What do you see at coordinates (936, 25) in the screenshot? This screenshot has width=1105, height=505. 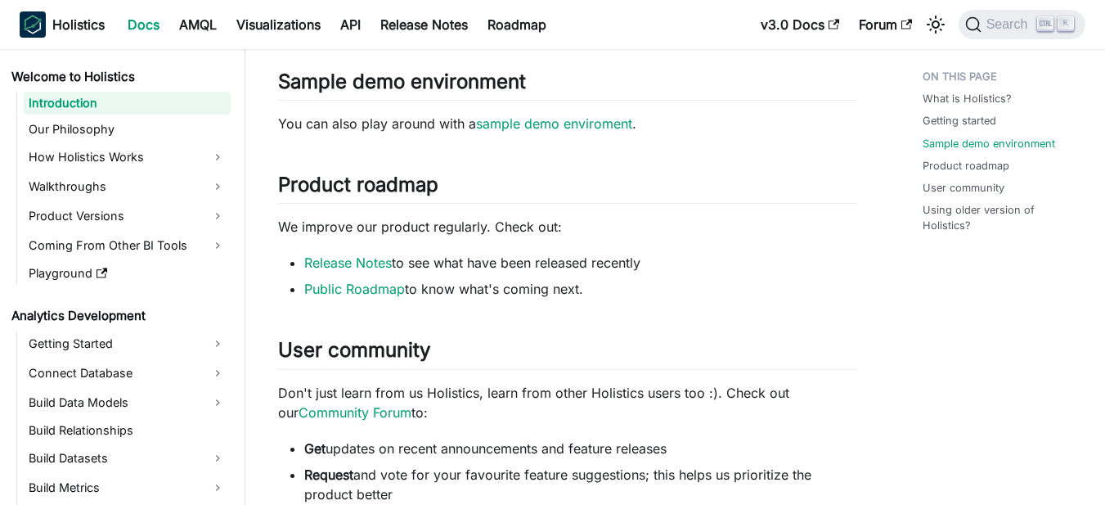 I see `button: Switch between dark and light mode (currently light mode)` at bounding box center [936, 25].